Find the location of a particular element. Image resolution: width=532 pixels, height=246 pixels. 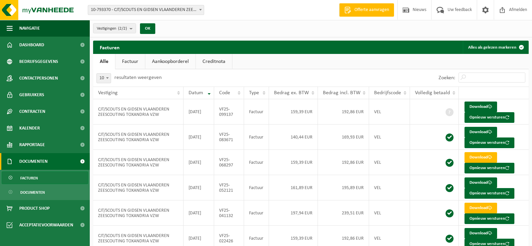

span: Vestiging is located at coordinates (108, 93).